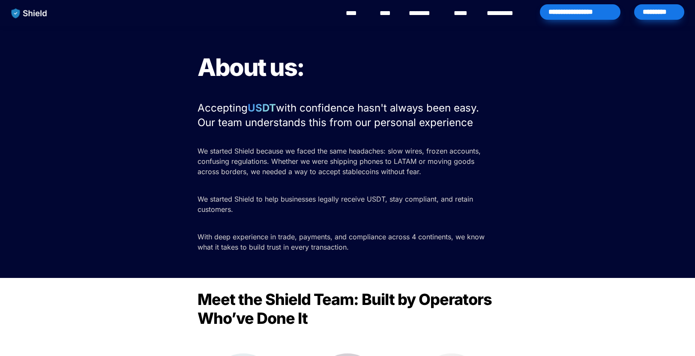 This screenshot has height=356, width=695. Describe the element at coordinates (337, 204) in the screenshot. I see `span: We started Shield to help businesses legally receive USDT, stay compliant, and retain customers.` at that location.